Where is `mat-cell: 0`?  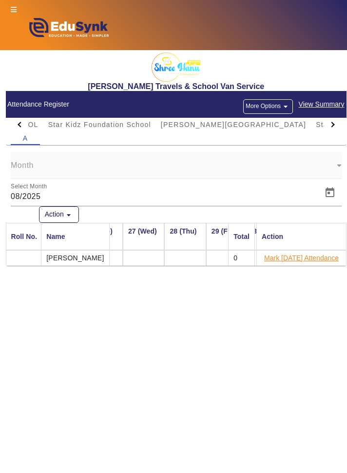
mat-cell: 0 is located at coordinates (241, 258).